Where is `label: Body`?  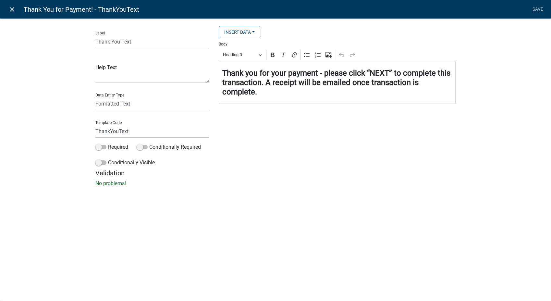 label: Body is located at coordinates (223, 44).